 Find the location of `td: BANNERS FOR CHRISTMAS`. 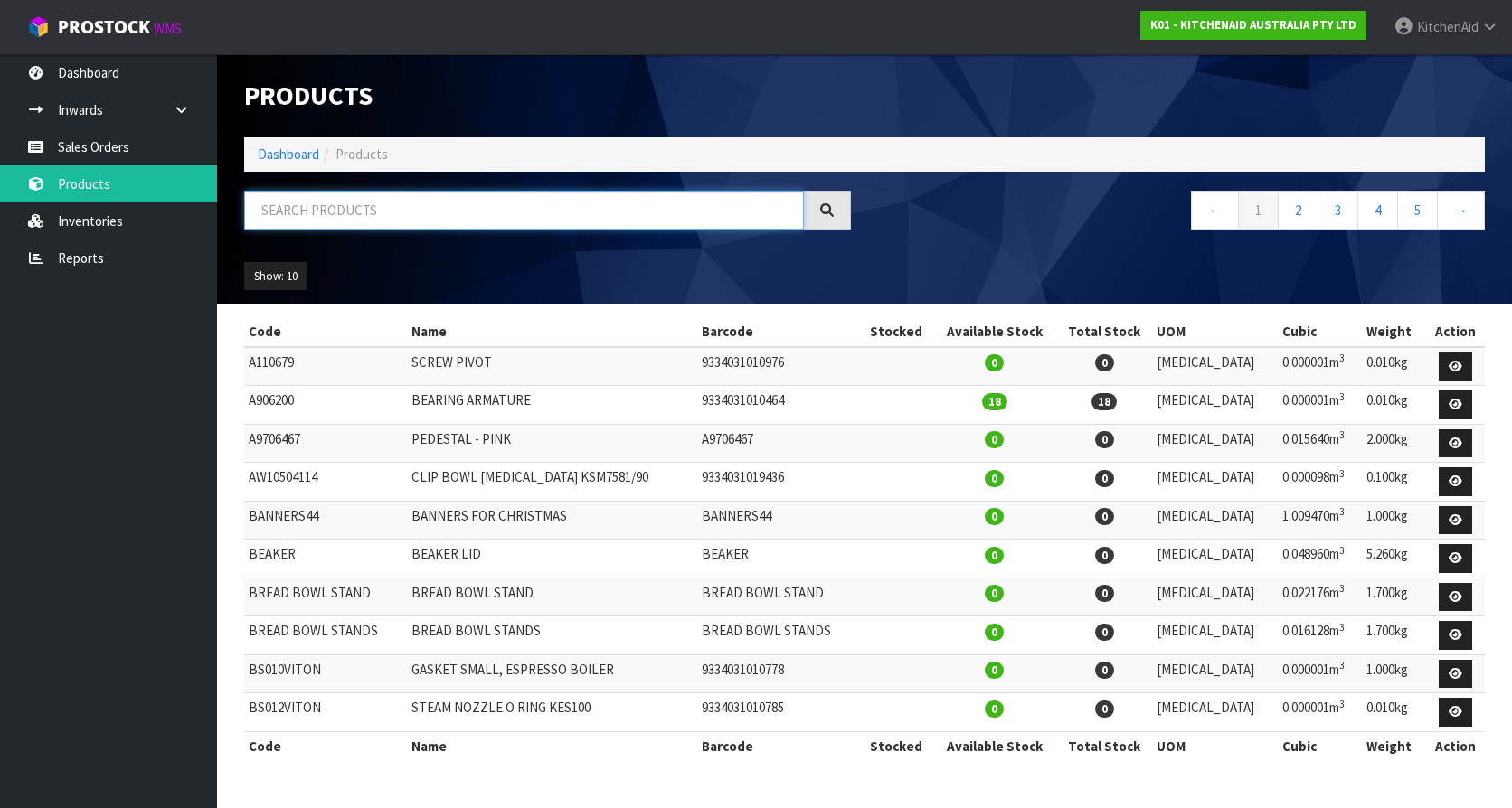

td: BANNERS FOR CHRISTMAS is located at coordinates (552, 520).